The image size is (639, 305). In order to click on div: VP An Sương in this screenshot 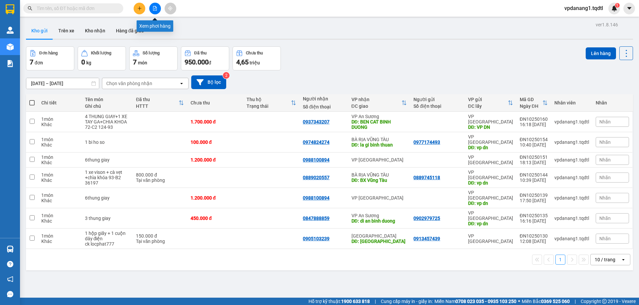, I will do `click(379, 215)`.